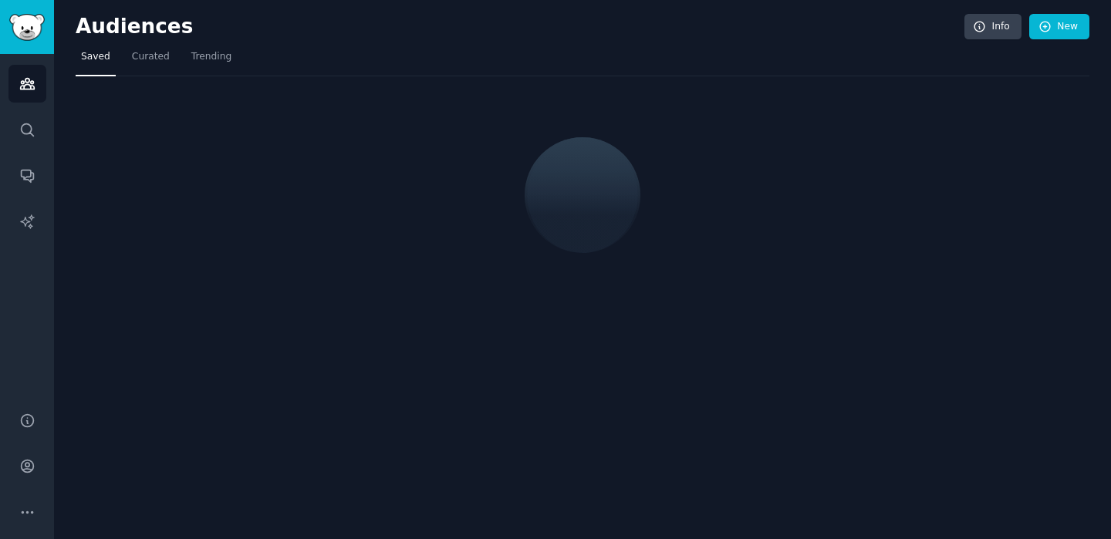 The height and width of the screenshot is (539, 1111). What do you see at coordinates (96, 60) in the screenshot?
I see `a: Saved` at bounding box center [96, 60].